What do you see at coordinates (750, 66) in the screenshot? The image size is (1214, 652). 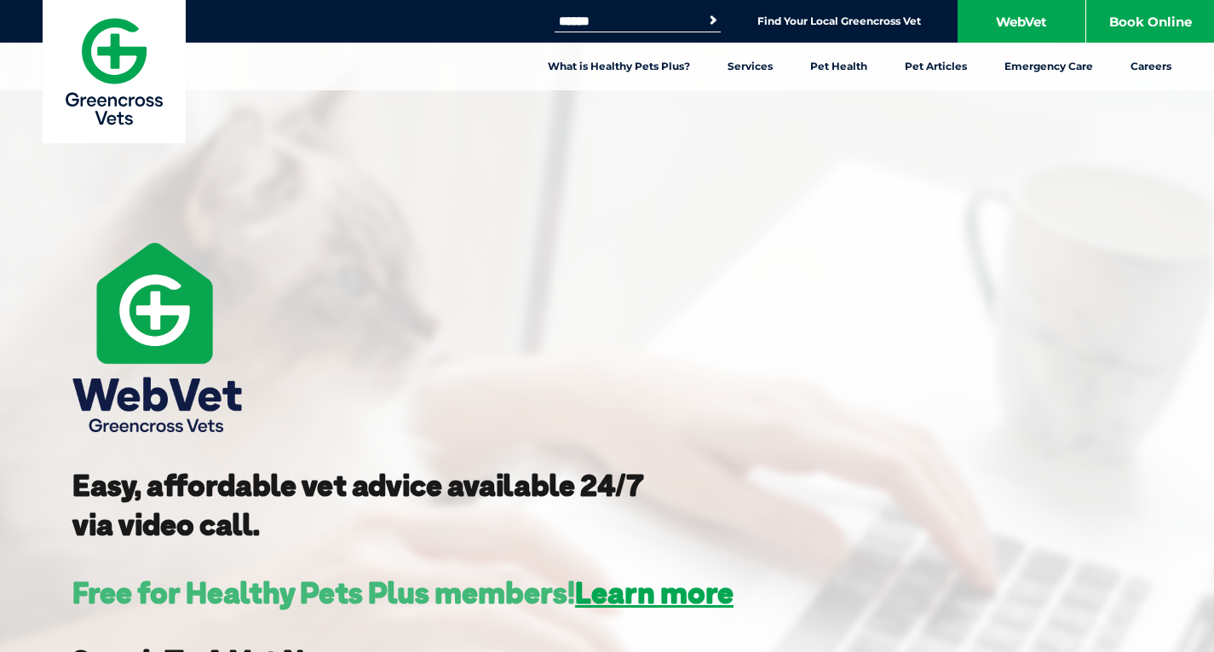 I see `a: Services` at bounding box center [750, 66].